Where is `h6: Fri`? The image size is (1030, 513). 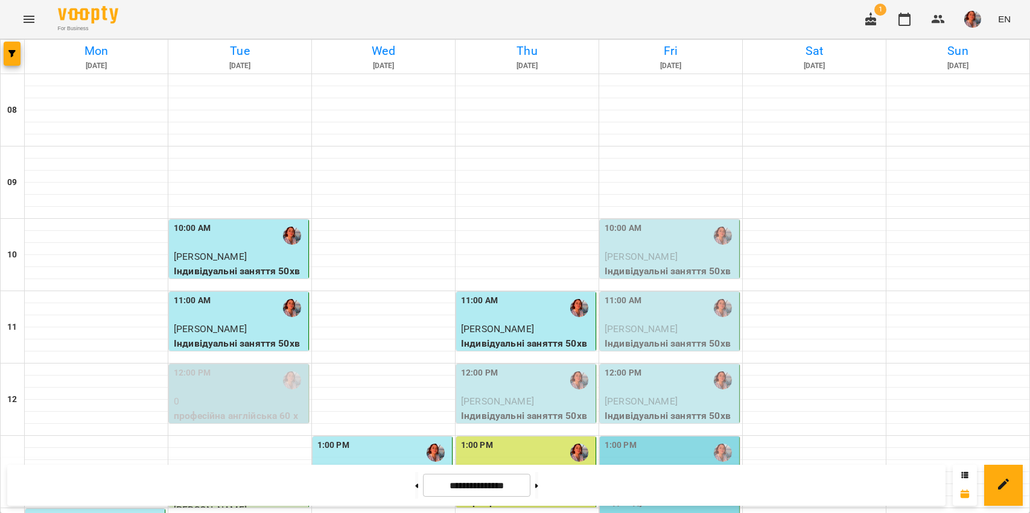
h6: Fri is located at coordinates (670, 51).